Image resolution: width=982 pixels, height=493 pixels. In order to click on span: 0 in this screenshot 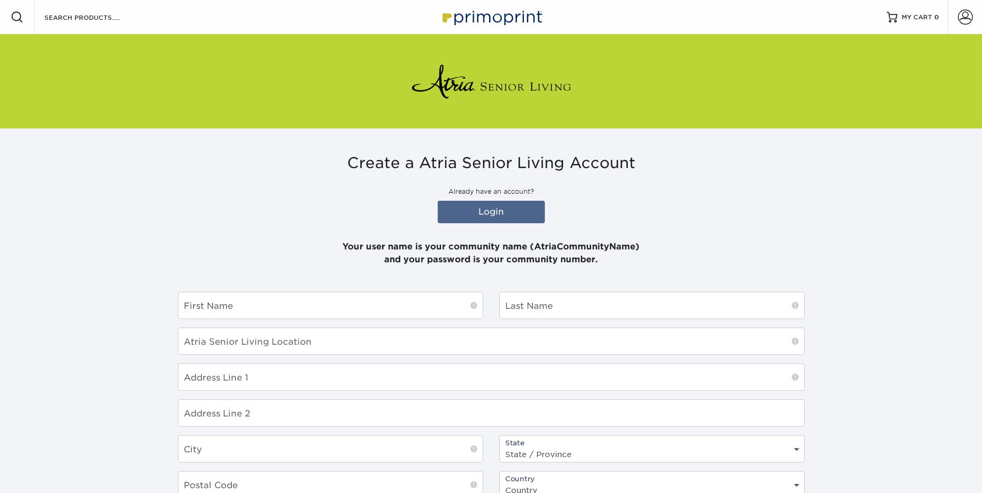, I will do `click(936, 17)`.